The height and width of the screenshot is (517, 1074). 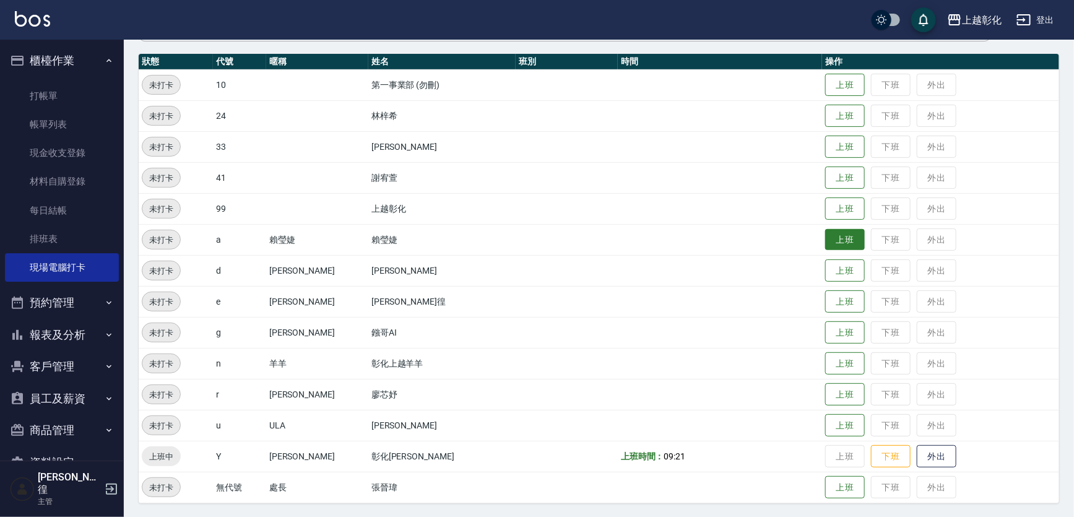 What do you see at coordinates (442, 178) in the screenshot?
I see `td: 謝宥萱` at bounding box center [442, 178].